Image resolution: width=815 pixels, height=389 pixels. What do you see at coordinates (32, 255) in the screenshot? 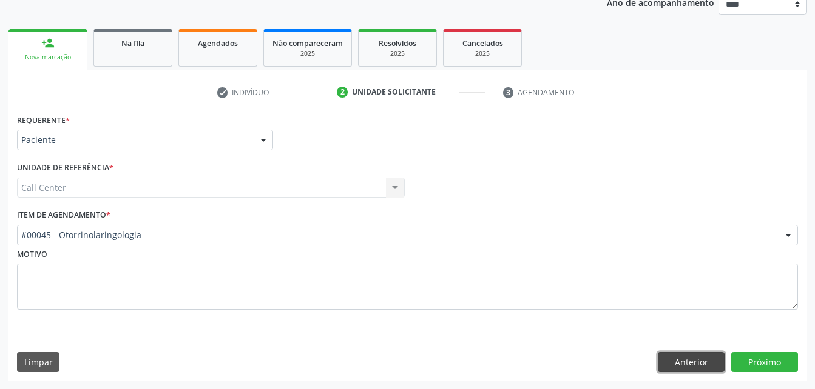
I see `label: Motivo` at bounding box center [32, 255].